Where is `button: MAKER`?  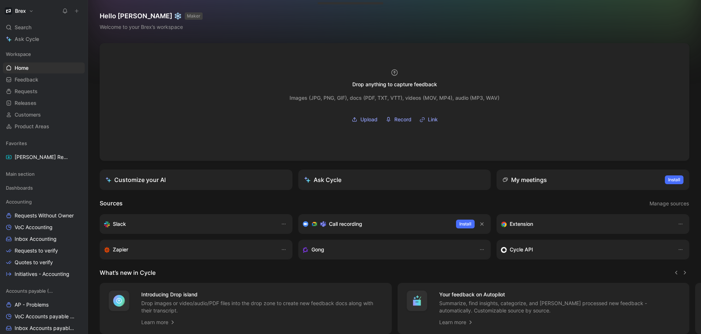
button: MAKER is located at coordinates (194, 16).